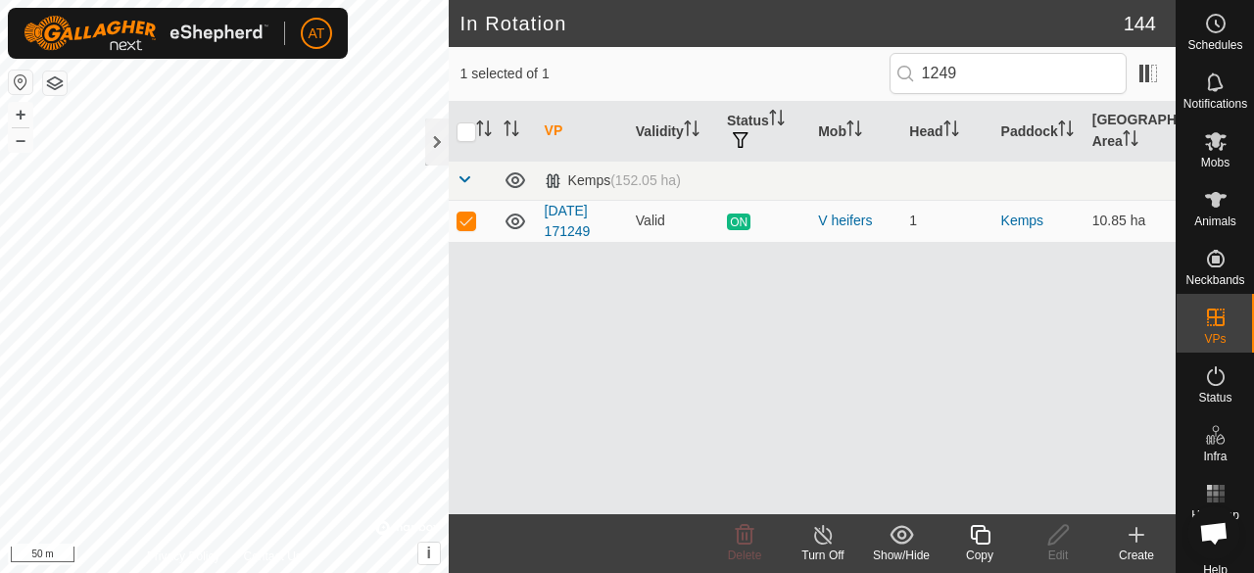  I want to click on span: (152.05 ha), so click(646, 180).